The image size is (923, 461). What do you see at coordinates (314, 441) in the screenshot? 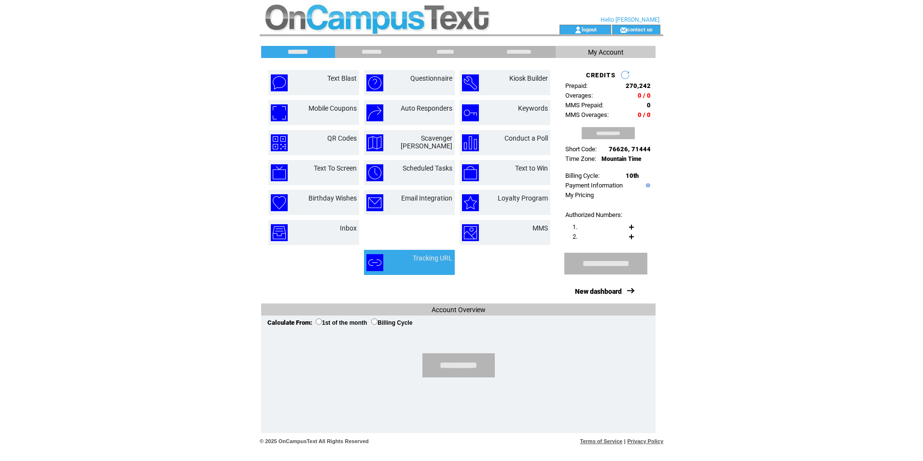
I see `span: © 2025 OnCampusText All Rights Reserved` at bounding box center [314, 441].